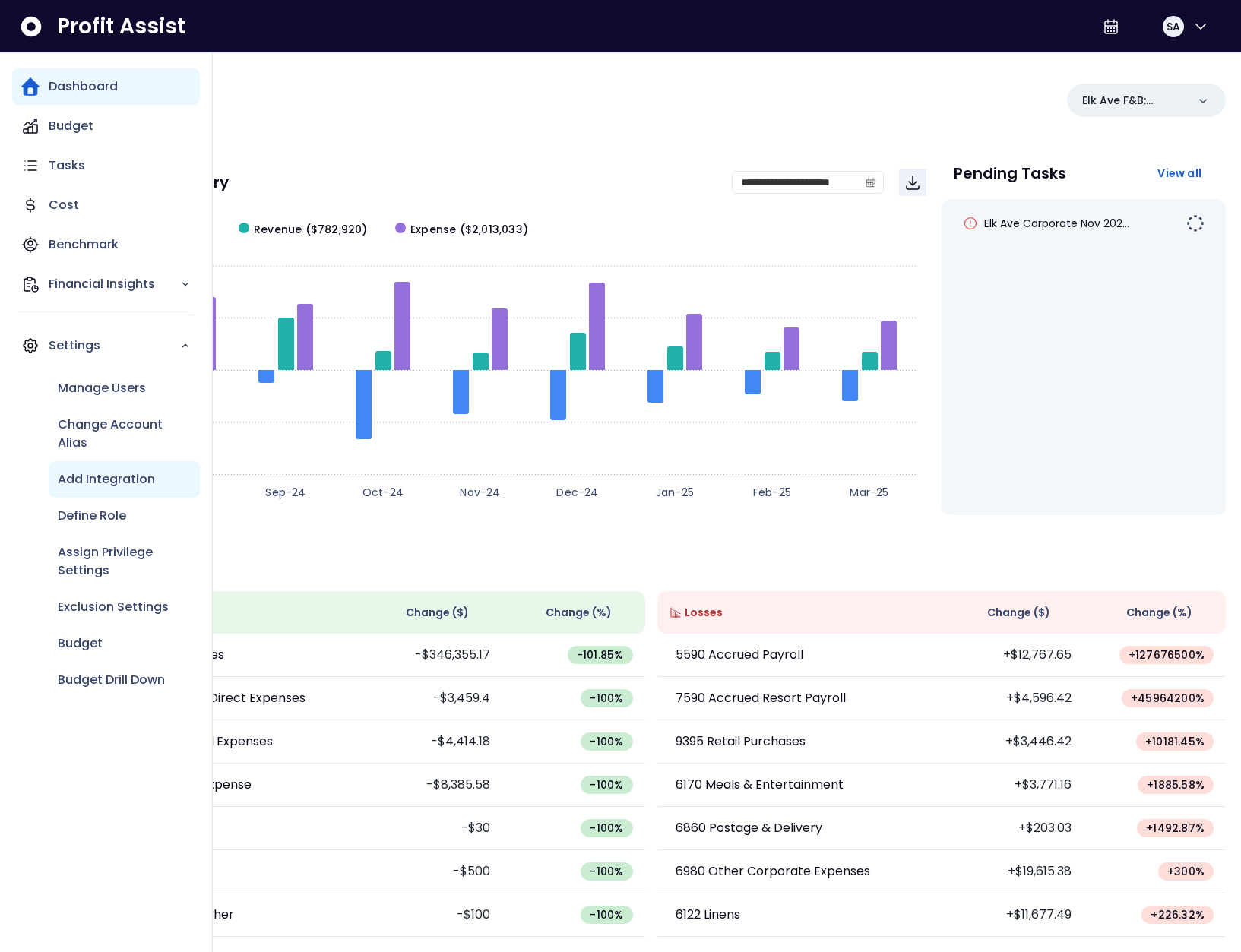  What do you see at coordinates (107, 480) in the screenshot?
I see `p: Add Integration` at bounding box center [107, 480].